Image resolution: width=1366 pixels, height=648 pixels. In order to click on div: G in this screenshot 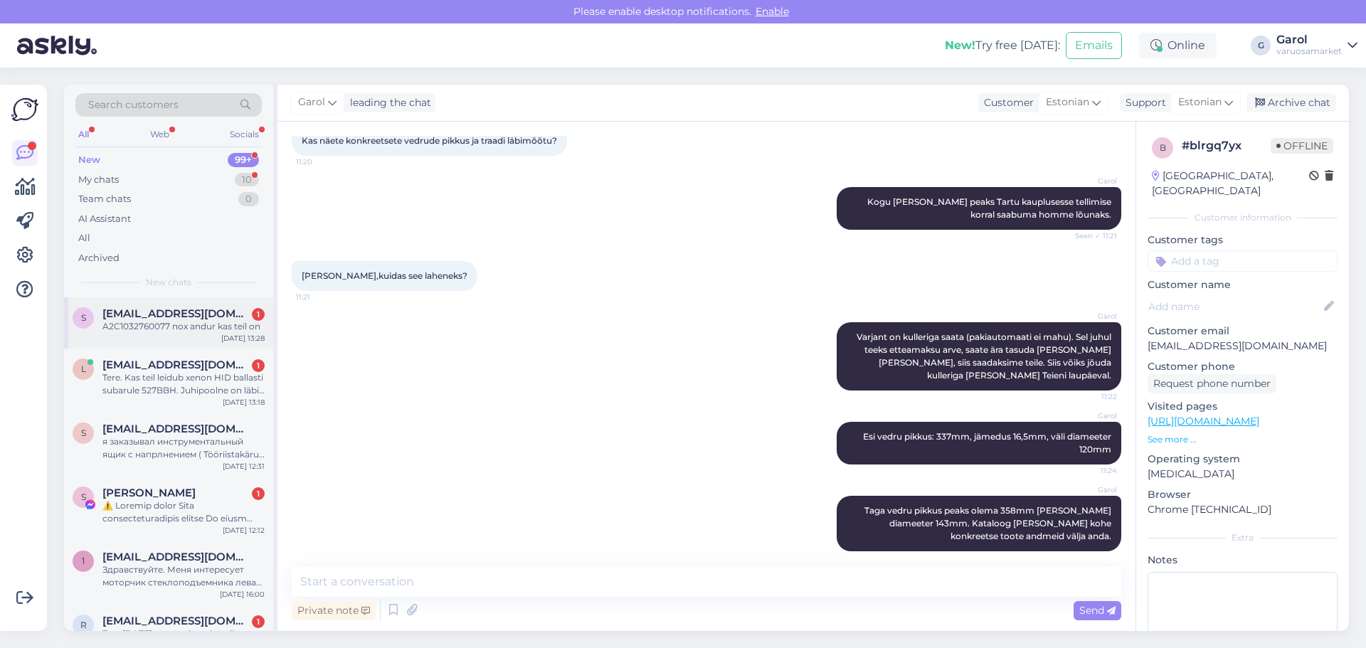, I will do `click(1260, 46)`.